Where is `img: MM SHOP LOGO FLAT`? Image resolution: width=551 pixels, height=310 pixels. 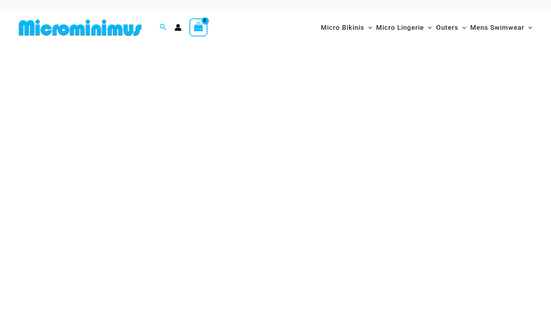
img: MM SHOP LOGO FLAT is located at coordinates (80, 27).